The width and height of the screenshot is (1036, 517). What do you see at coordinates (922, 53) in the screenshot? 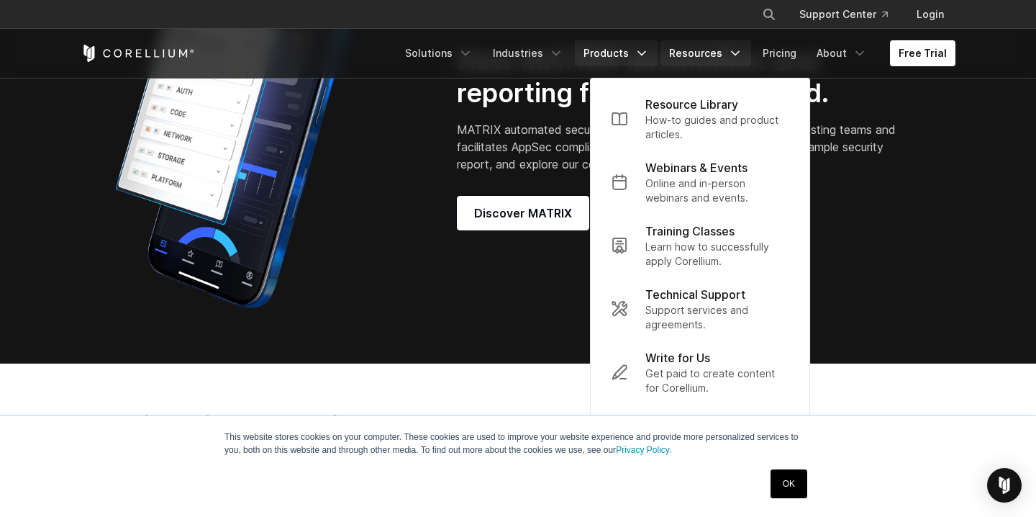
I see `a: Free Trial` at bounding box center [922, 53].